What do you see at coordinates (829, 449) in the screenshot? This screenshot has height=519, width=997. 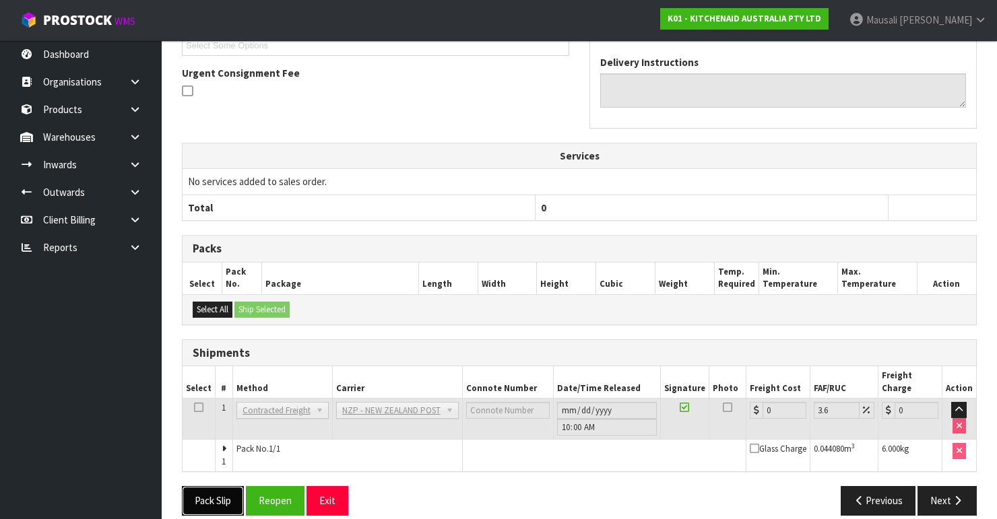 I see `span: 0.044080` at bounding box center [829, 449].